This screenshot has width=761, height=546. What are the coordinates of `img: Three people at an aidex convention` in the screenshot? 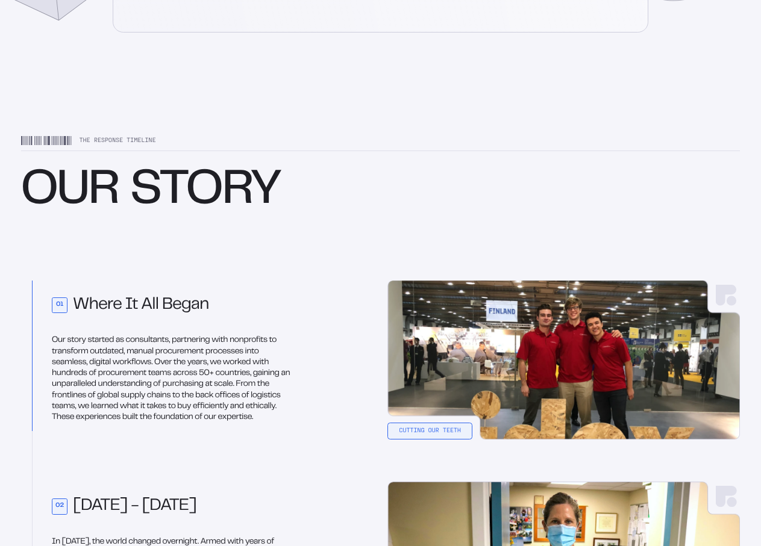 It's located at (563, 360).